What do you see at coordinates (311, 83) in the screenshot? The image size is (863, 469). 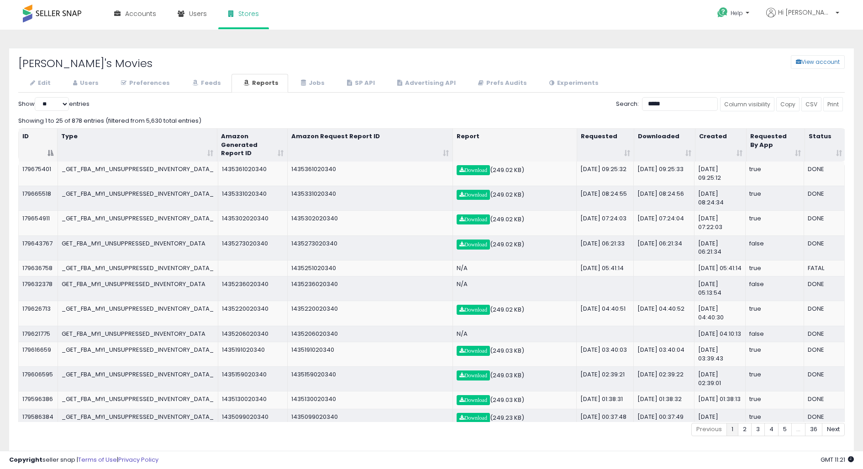 I see `a: Jobs` at bounding box center [311, 83].